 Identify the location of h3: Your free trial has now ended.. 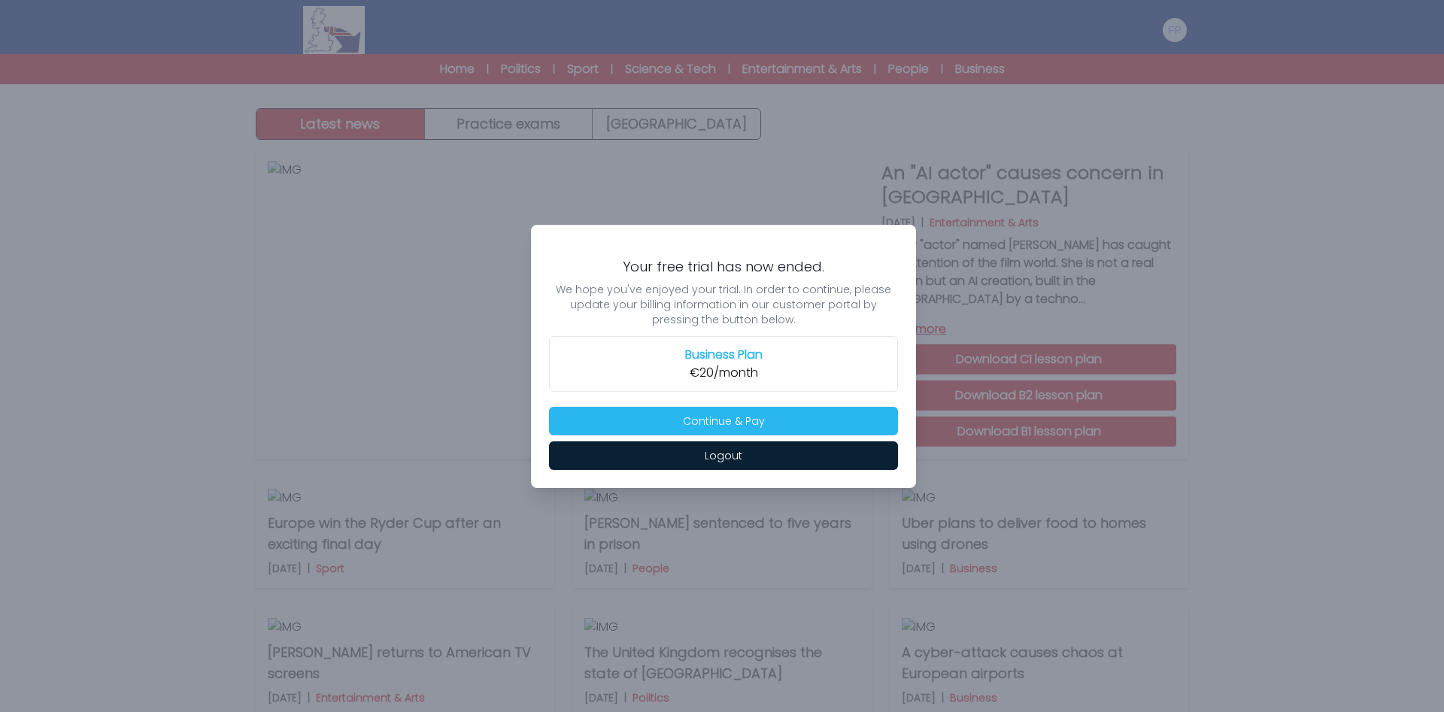
(724, 267).